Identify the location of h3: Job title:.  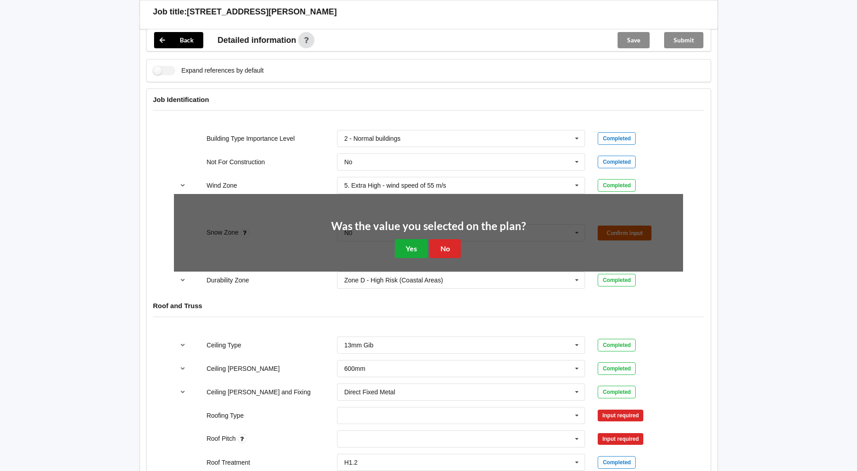
(170, 12).